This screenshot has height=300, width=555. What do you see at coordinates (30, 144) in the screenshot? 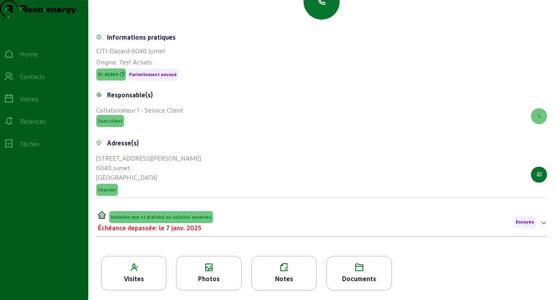
I see `div: Tâches` at bounding box center [30, 144].